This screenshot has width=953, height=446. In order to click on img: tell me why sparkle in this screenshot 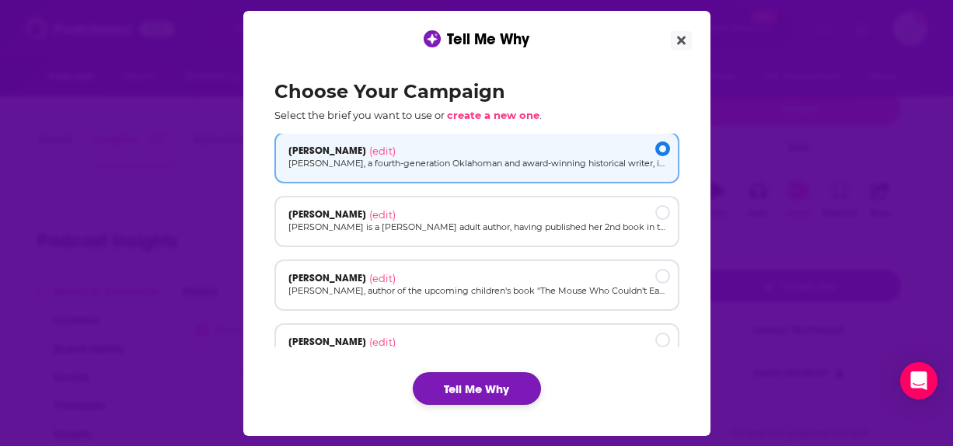, I will do `click(432, 39)`.